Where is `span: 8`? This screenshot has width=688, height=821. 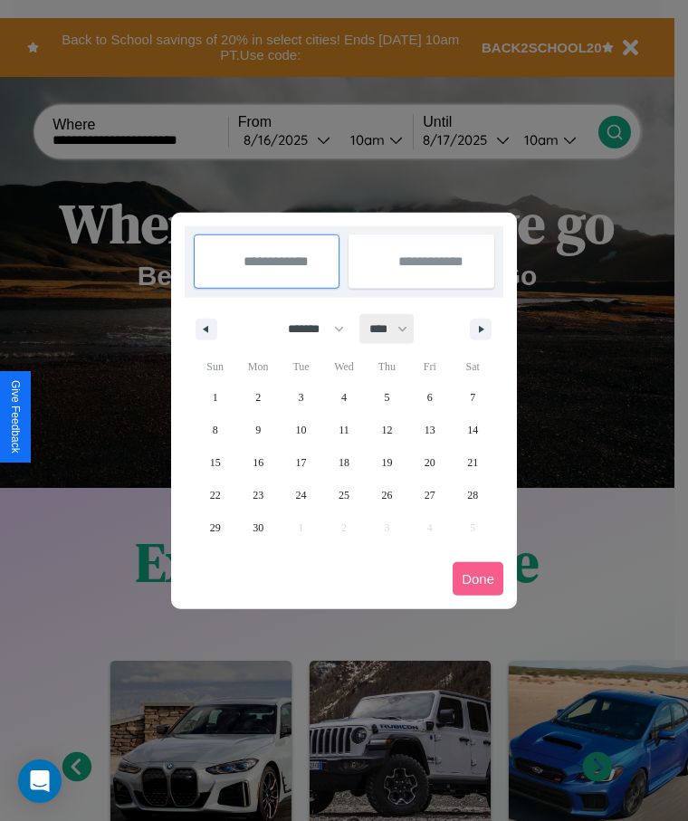
span: 8 is located at coordinates (215, 430).